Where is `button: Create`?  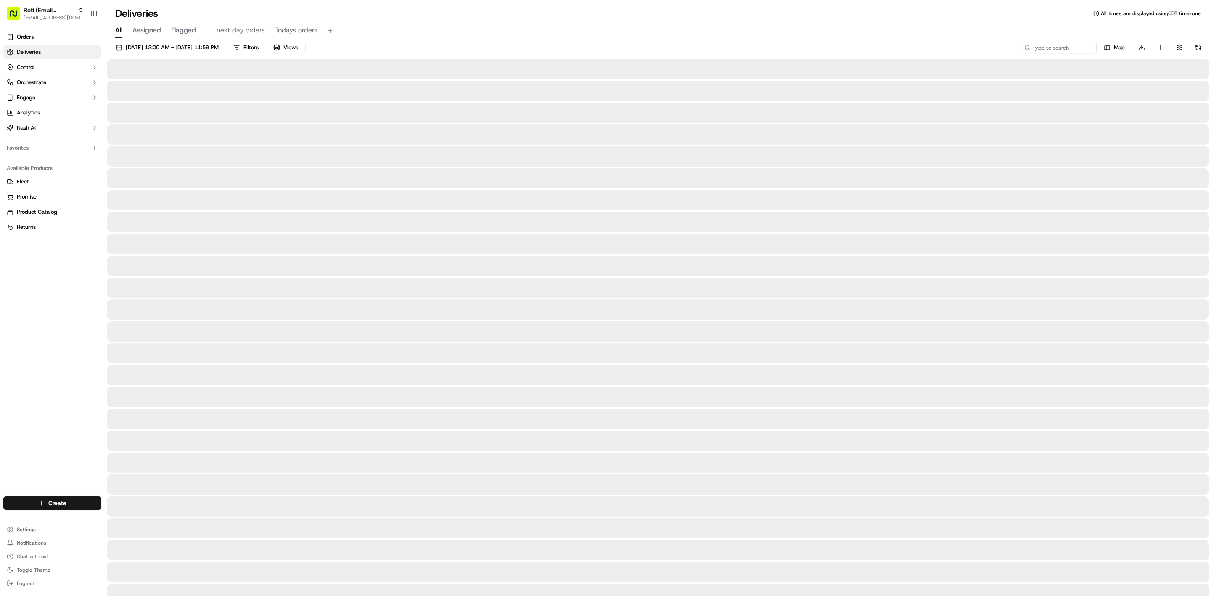
button: Create is located at coordinates (52, 503).